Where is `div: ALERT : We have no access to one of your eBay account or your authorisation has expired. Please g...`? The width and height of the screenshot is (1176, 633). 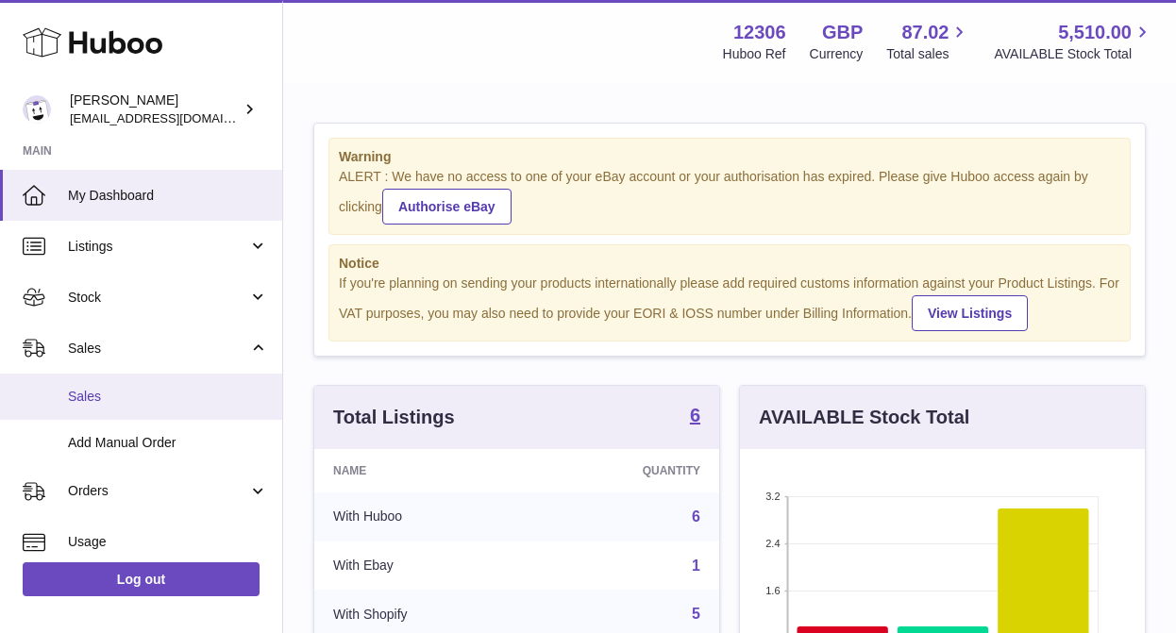
div: ALERT : We have no access to one of your eBay account or your authorisation has expired. Please g... is located at coordinates (729, 196).